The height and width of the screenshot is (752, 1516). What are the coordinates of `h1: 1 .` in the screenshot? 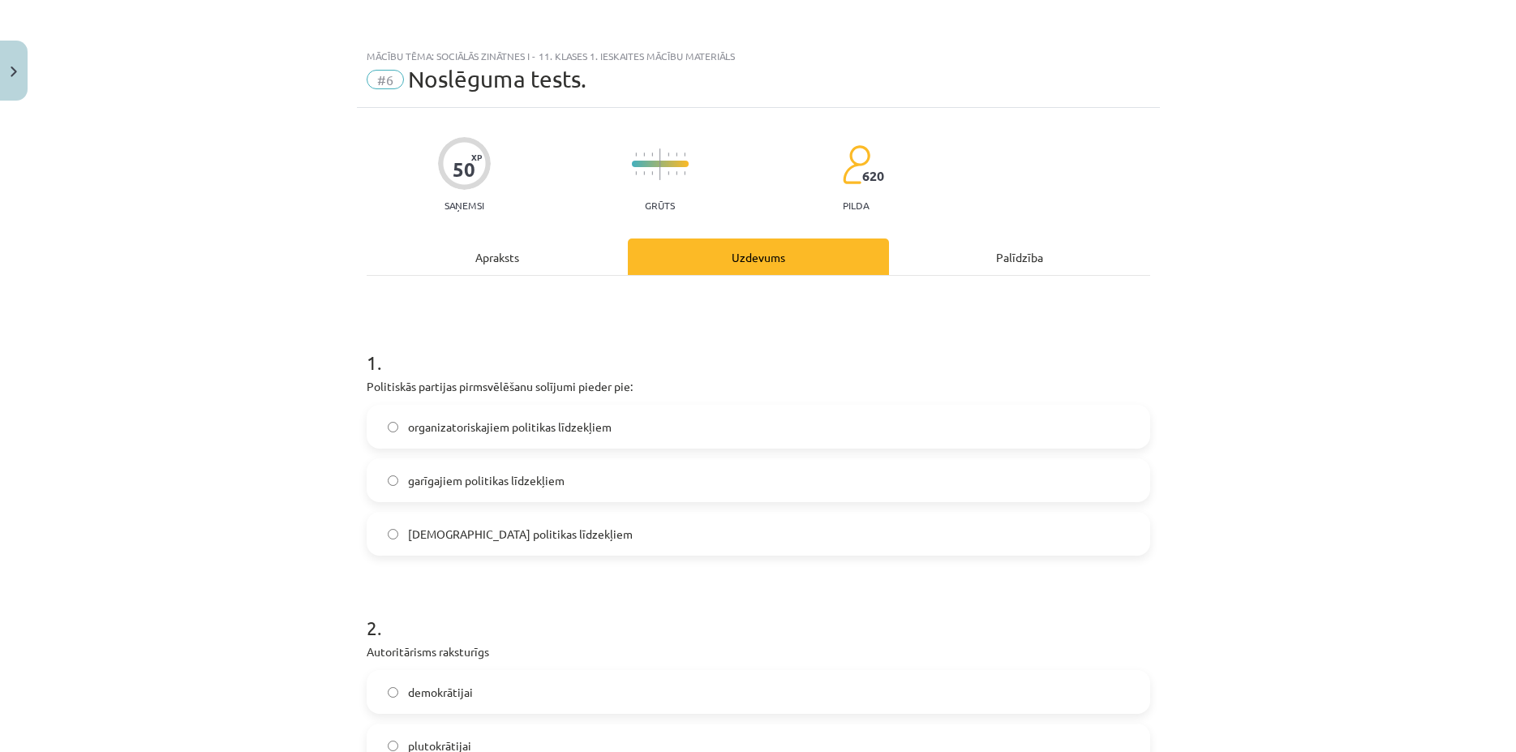 It's located at (759, 348).